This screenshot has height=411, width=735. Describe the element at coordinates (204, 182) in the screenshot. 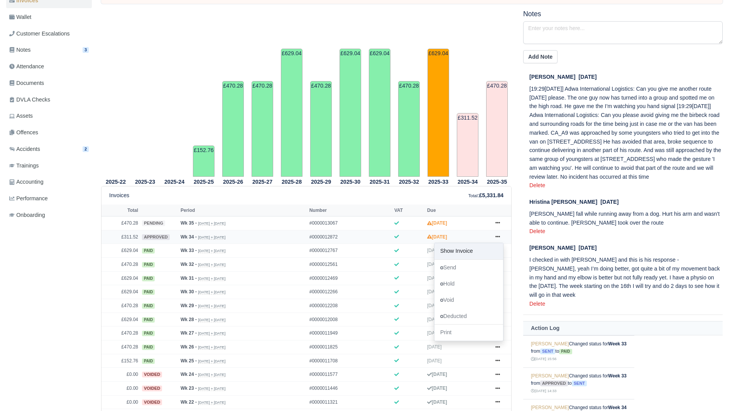

I see `th: 2025-25` at that location.